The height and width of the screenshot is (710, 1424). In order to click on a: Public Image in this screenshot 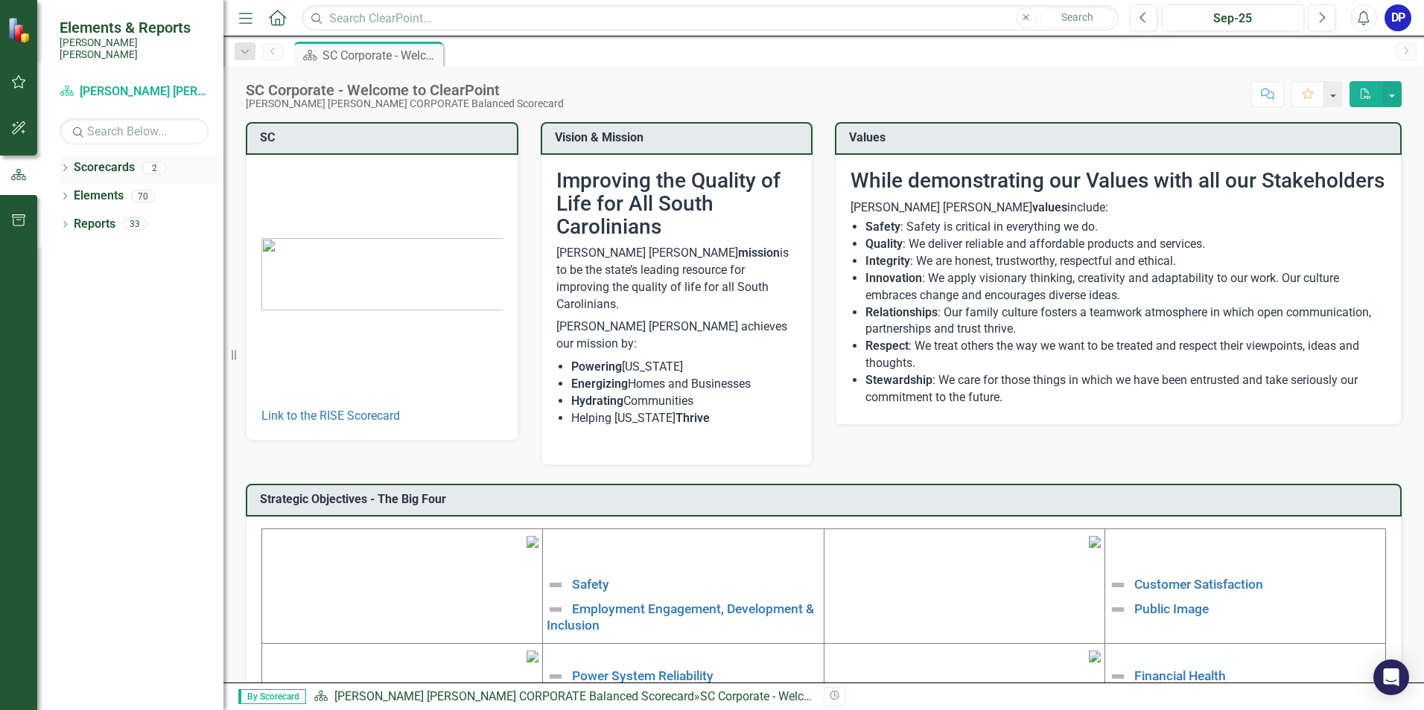, I will do `click(1171, 608)`.